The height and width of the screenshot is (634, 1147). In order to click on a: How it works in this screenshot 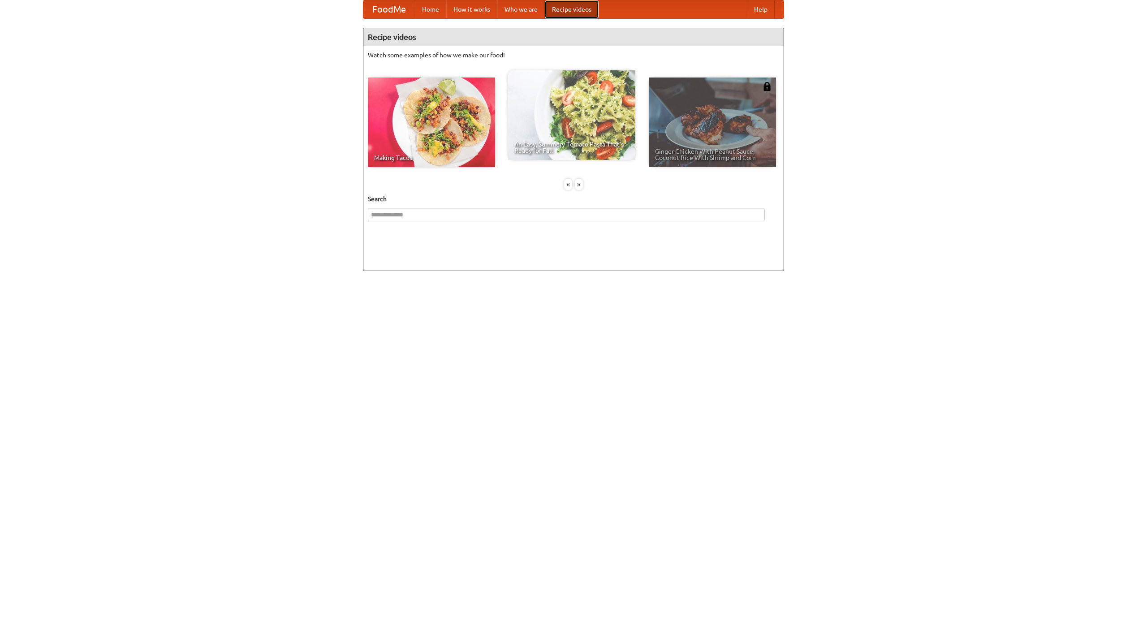, I will do `click(472, 9)`.